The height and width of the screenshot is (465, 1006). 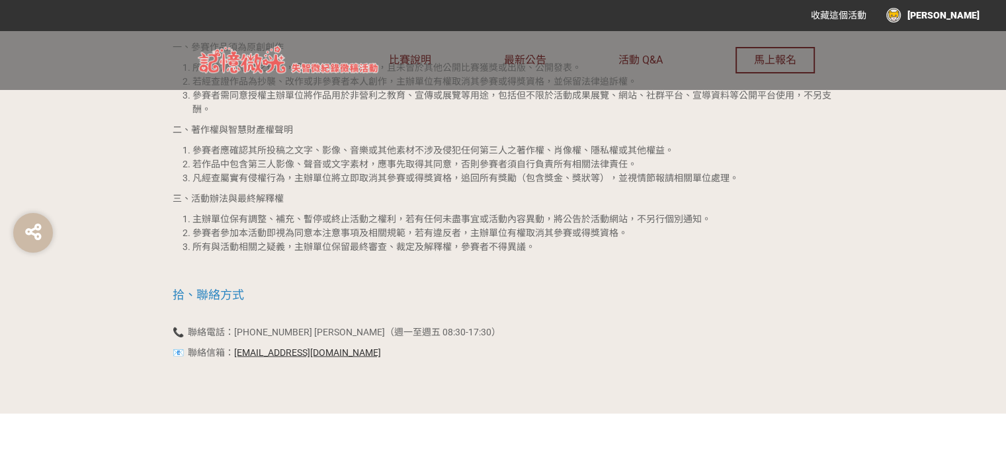 I want to click on p: 📧 聯絡信箱：, so click(x=503, y=353).